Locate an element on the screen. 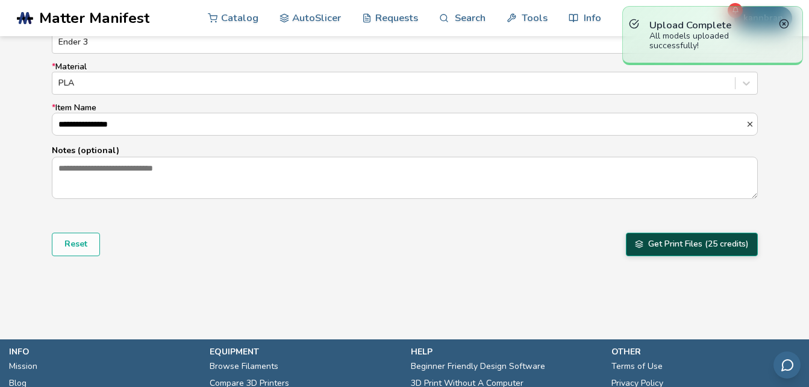 This screenshot has width=809, height=387. label: Printer is located at coordinates (405, 37).